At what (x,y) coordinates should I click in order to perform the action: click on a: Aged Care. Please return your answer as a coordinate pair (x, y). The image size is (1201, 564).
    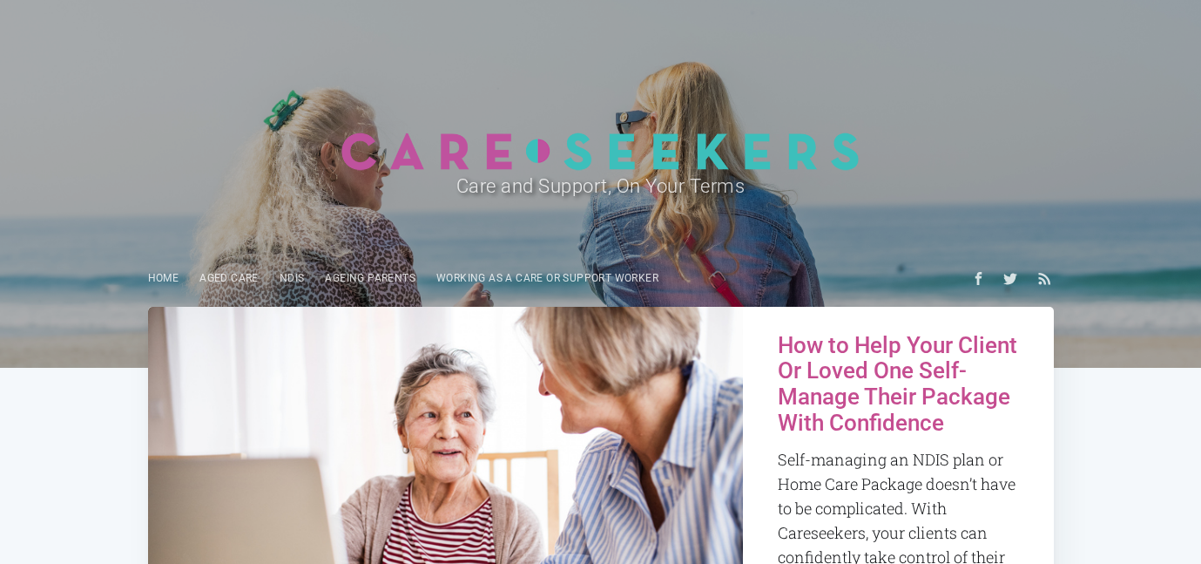
    Looking at the image, I should click on (229, 278).